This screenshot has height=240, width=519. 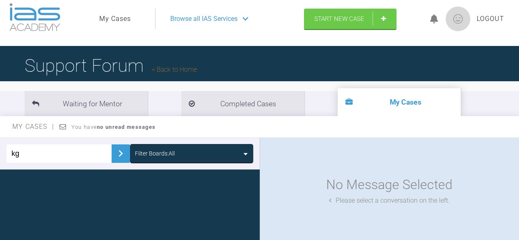 I want to click on span: You have, so click(x=113, y=127).